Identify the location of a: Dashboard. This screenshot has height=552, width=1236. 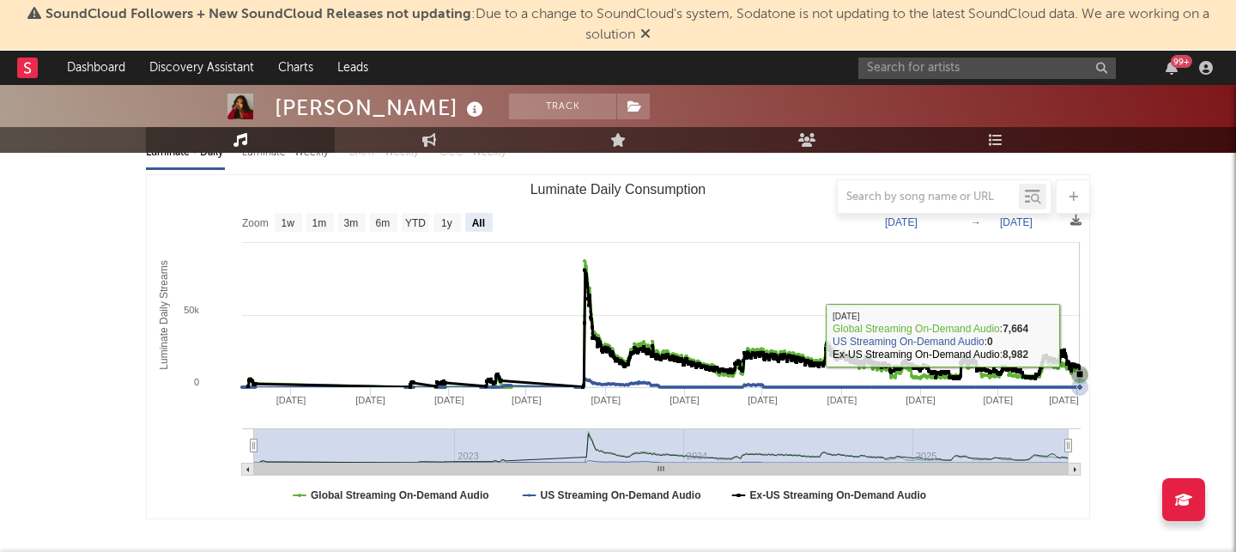
(96, 68).